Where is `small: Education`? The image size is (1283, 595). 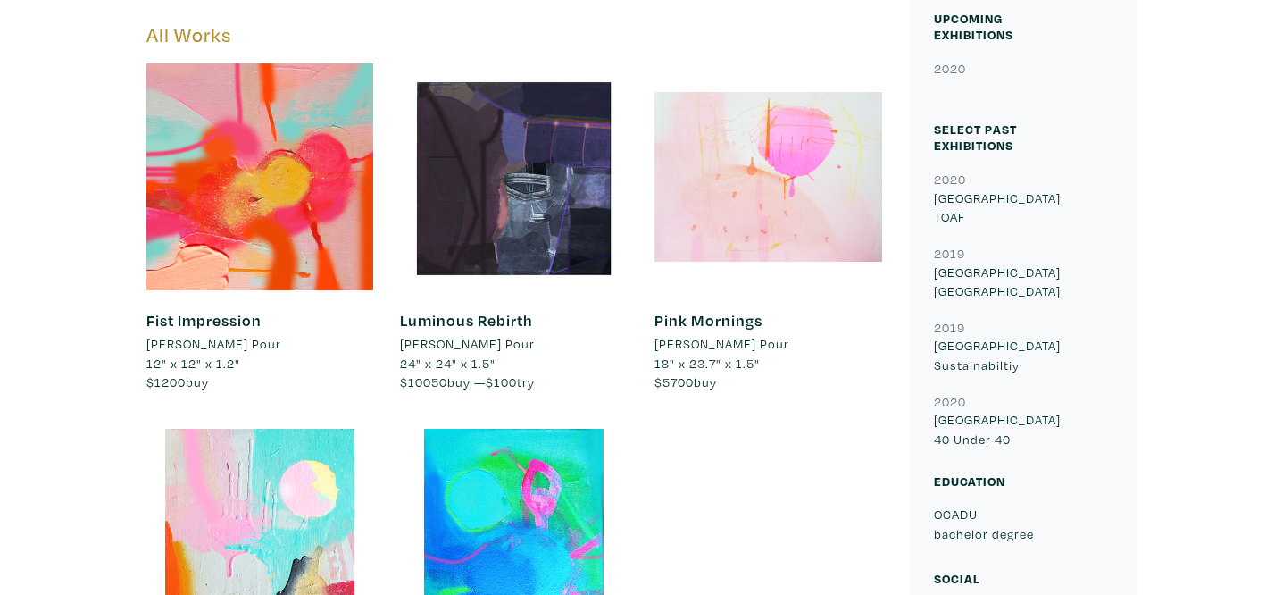
small: Education is located at coordinates (970, 480).